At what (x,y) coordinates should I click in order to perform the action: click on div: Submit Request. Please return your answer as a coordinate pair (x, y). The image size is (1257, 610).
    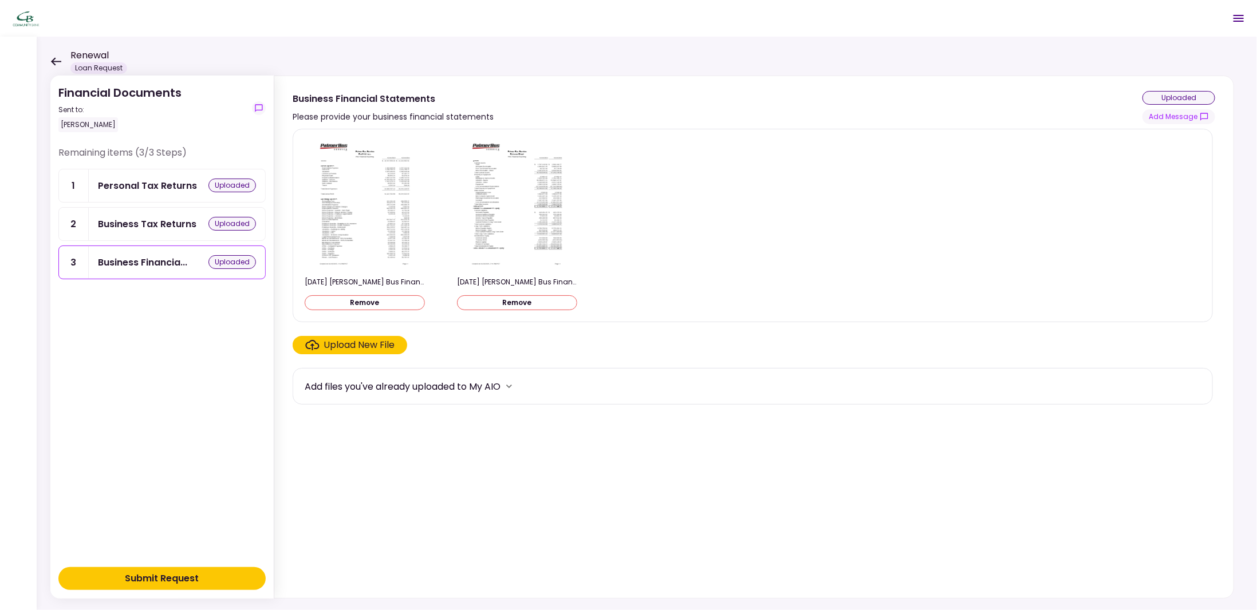
    Looking at the image, I should click on (162, 579).